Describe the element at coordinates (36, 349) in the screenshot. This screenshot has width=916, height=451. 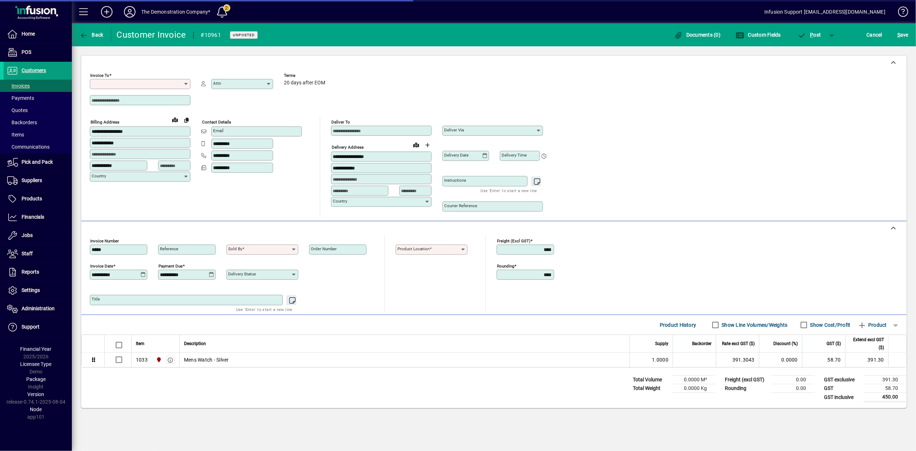
I see `span: Financial Year` at that location.